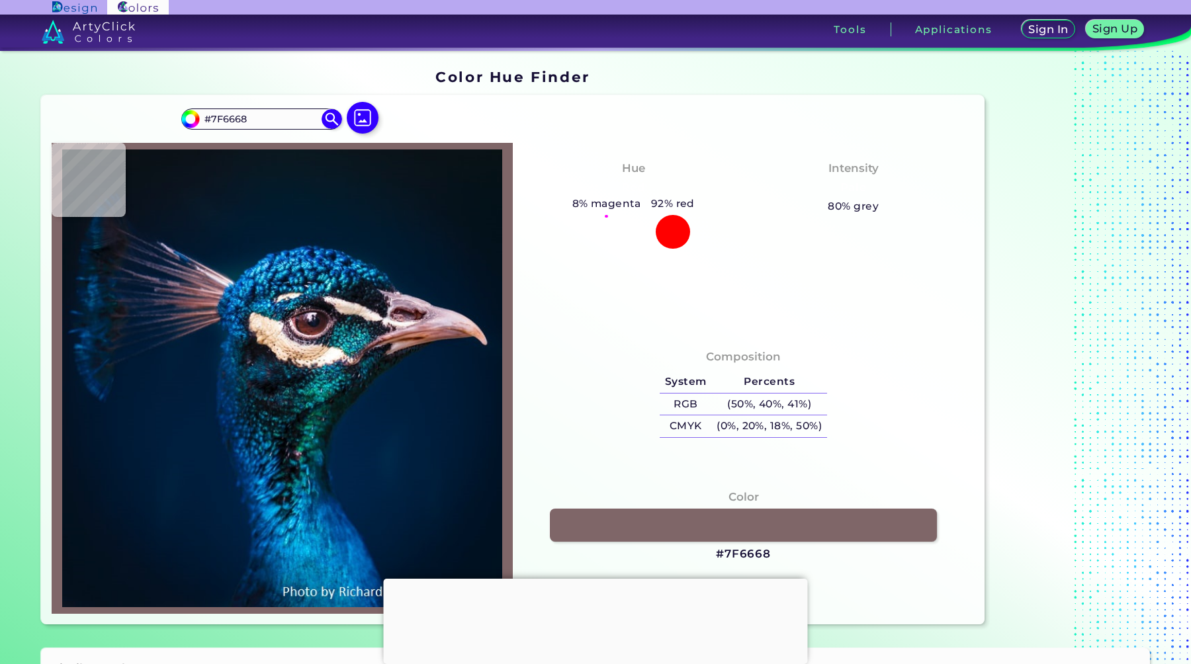  Describe the element at coordinates (74, 7) in the screenshot. I see `img: ArtyClick Design logo` at that location.